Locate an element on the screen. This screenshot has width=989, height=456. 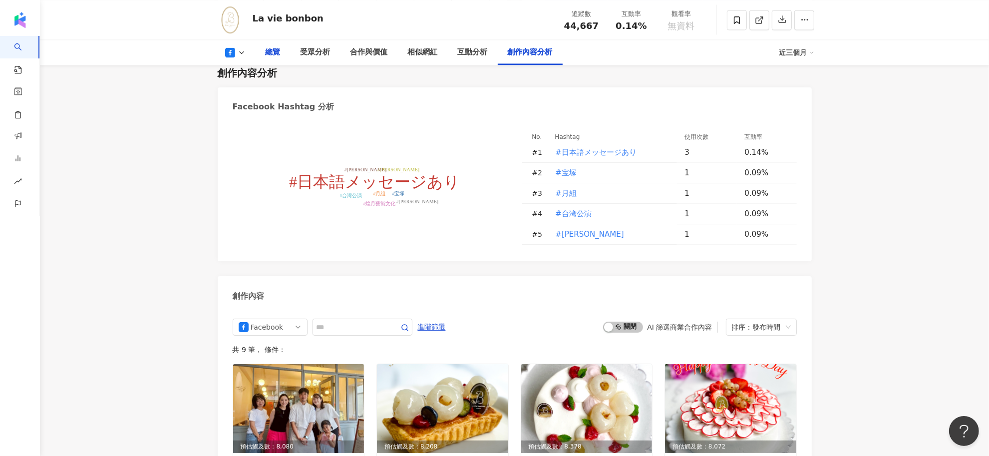
td: #日本語メッセージあり is located at coordinates (612, 152).